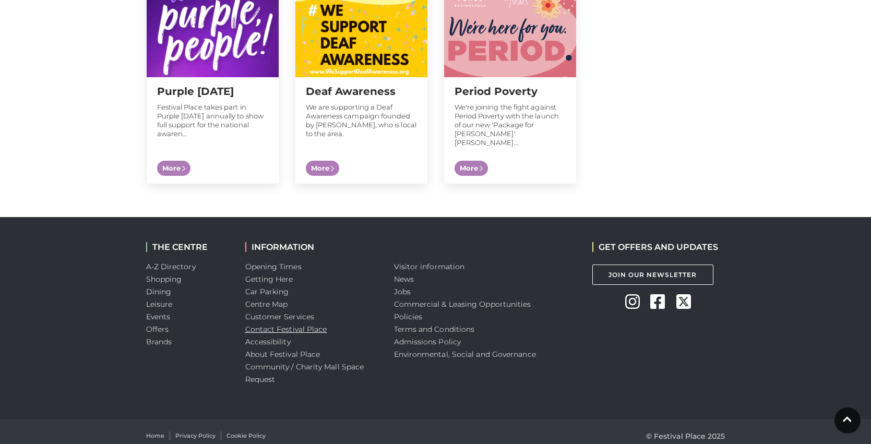 This screenshot has height=444, width=871. What do you see at coordinates (510, 125) in the screenshot?
I see `p: We're joining the fight against Period Poverty with the launch of our new 'Package for [PERSON_NA...` at bounding box center [510, 125].